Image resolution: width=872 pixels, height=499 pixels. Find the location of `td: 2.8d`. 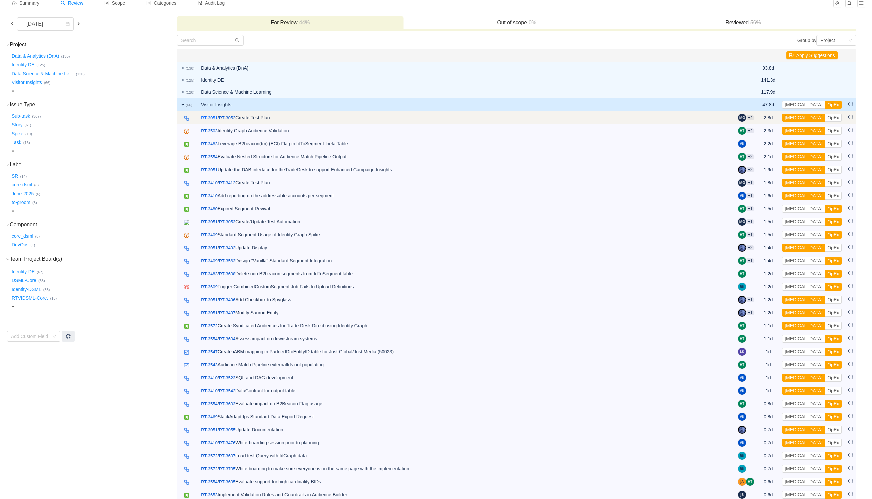

td: 2.8d is located at coordinates (768, 118).